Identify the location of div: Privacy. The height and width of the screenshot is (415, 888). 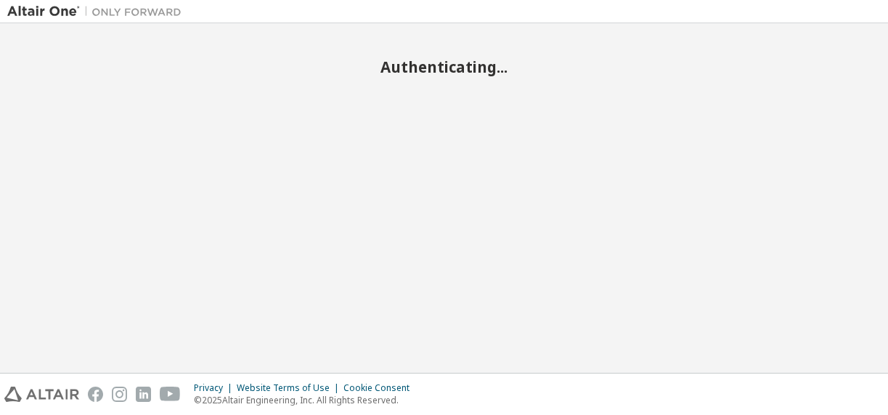
(215, 388).